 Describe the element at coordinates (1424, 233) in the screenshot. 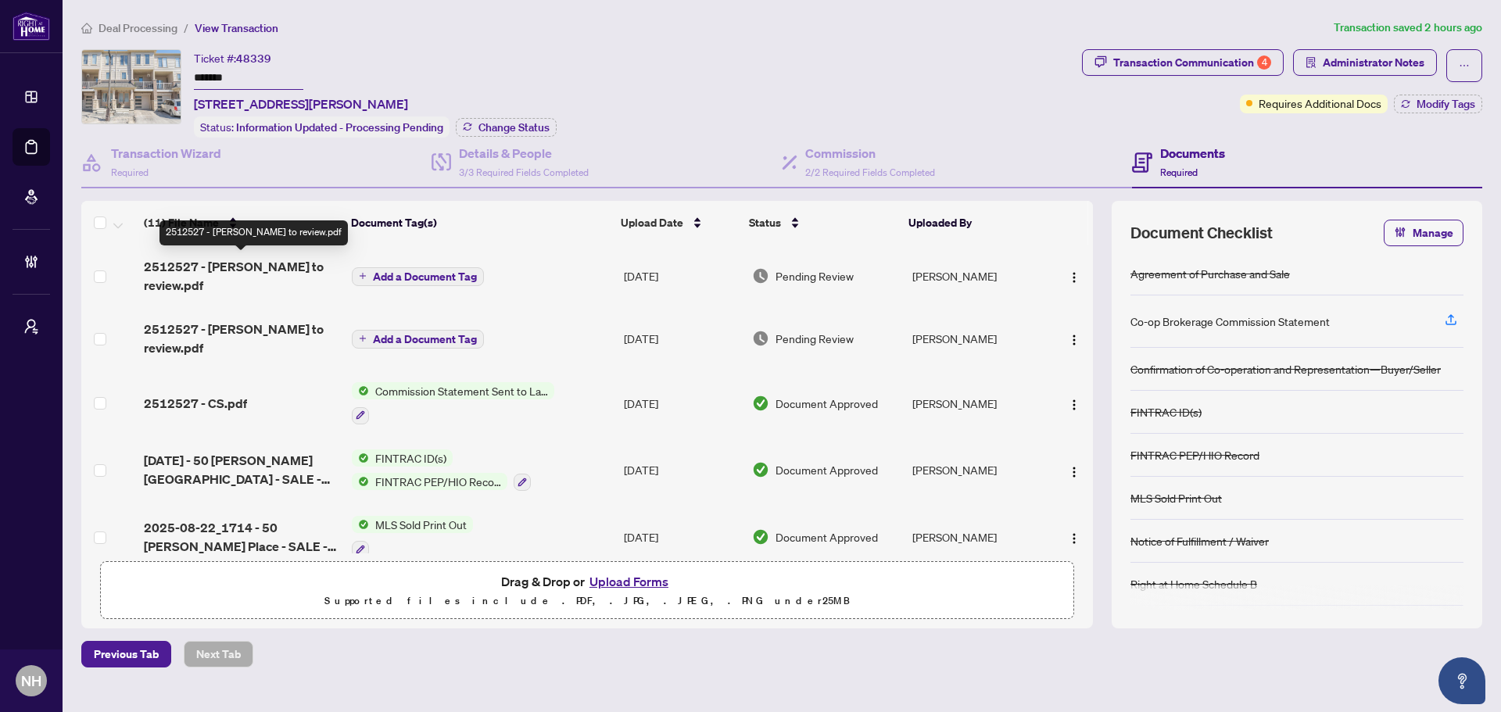

I see `button: Manage` at that location.